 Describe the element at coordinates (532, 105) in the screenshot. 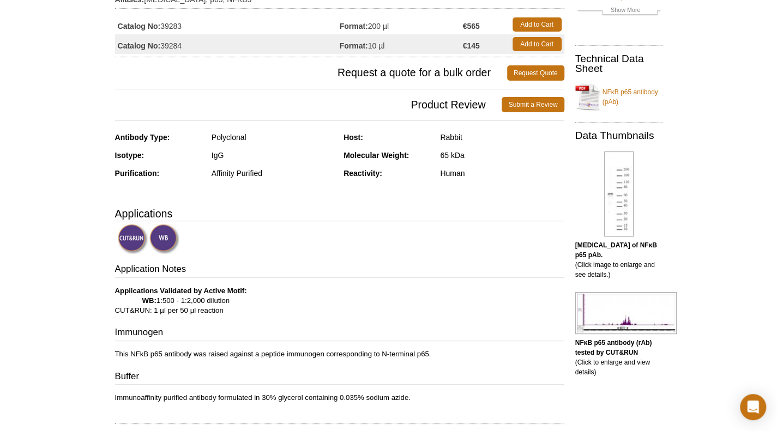

I see `a: Submit a Review` at that location.